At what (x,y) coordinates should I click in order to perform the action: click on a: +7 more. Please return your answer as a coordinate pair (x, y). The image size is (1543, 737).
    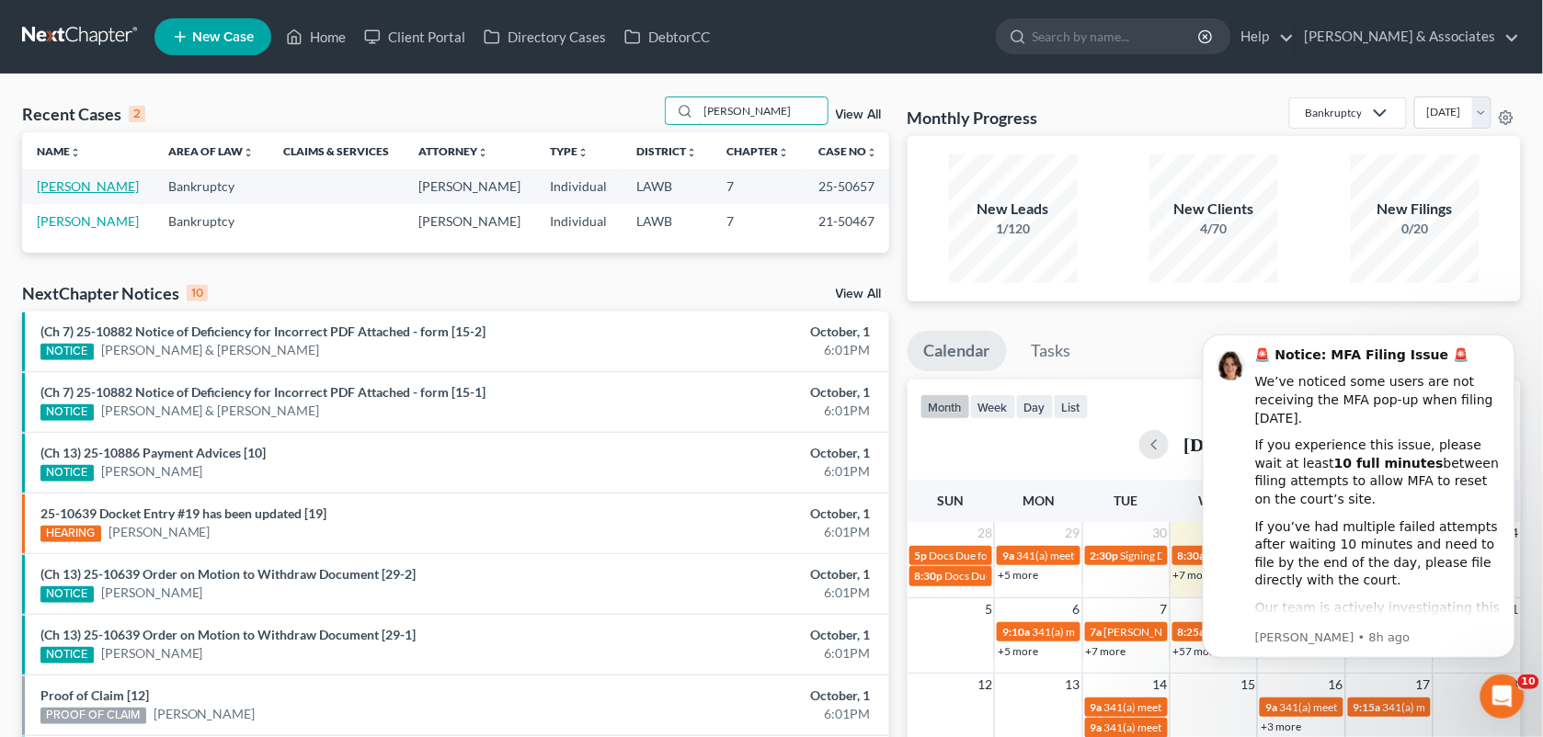
    Looking at the image, I should click on (1106, 651).